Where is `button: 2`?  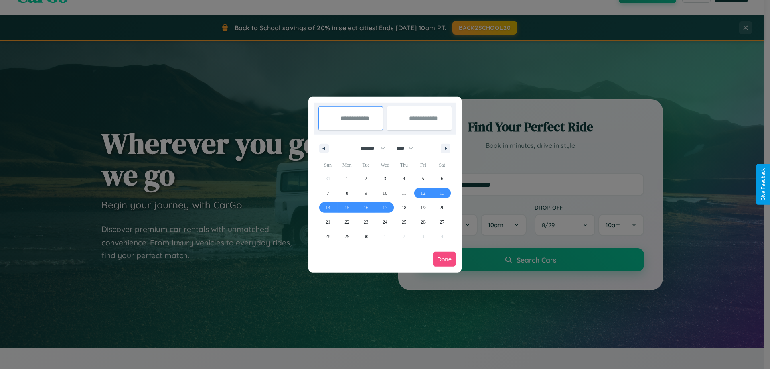 button: 2 is located at coordinates (366, 178).